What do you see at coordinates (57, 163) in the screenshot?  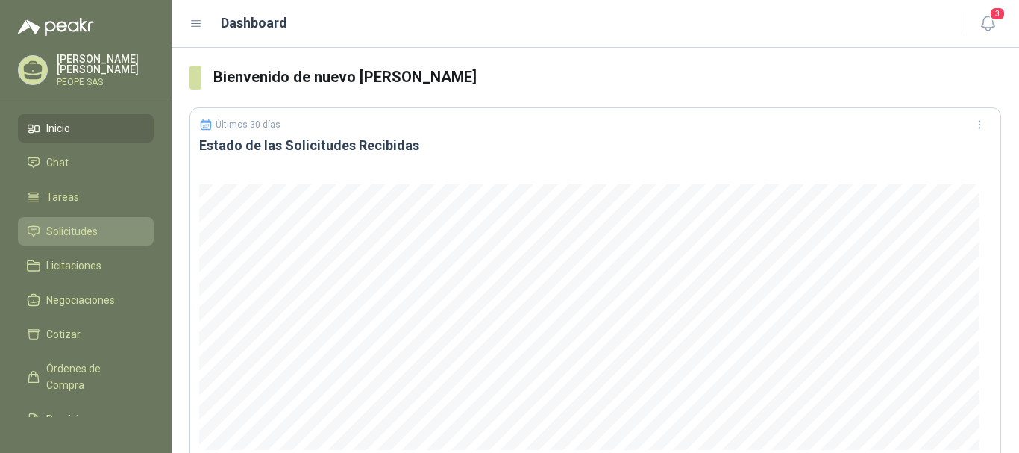 I see `span: Chat` at bounding box center [57, 163].